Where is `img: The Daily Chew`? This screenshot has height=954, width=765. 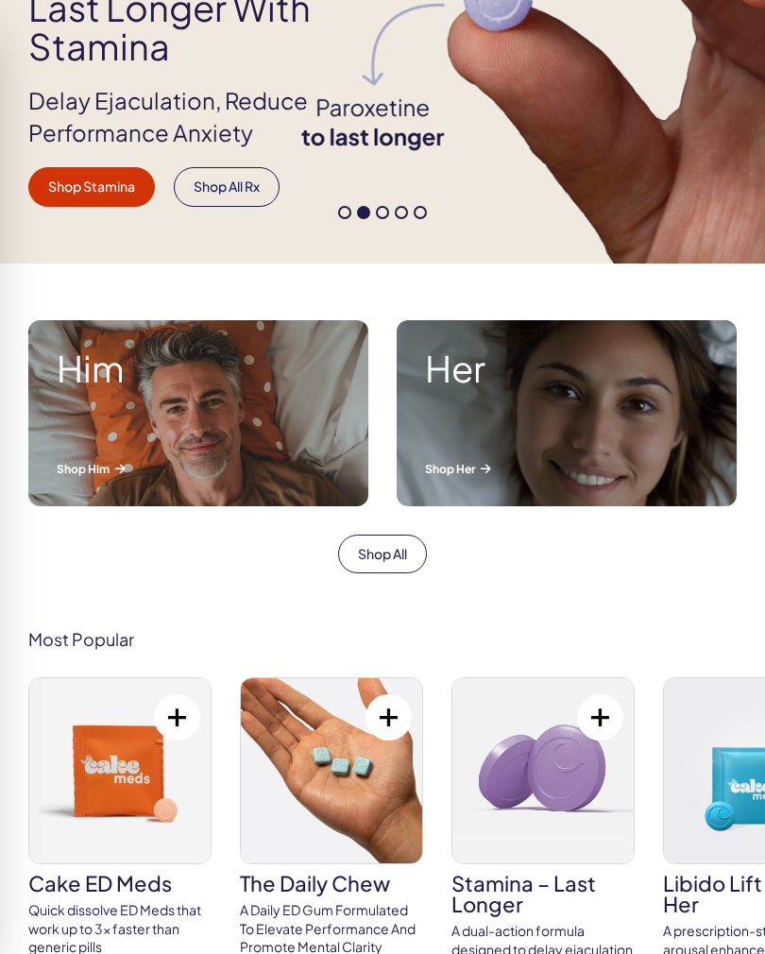
img: The Daily Chew is located at coordinates (332, 771).